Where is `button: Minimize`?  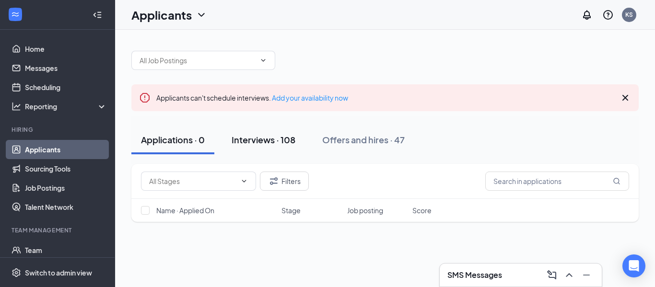 button: Minimize is located at coordinates (586, 275).